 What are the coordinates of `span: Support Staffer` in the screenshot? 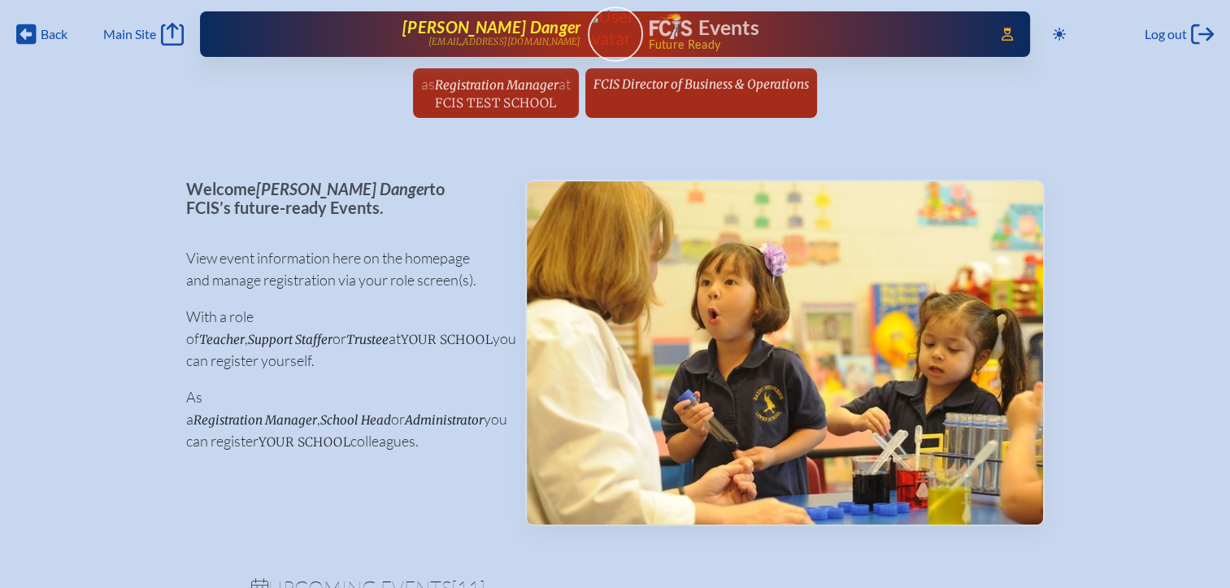 It's located at (290, 339).